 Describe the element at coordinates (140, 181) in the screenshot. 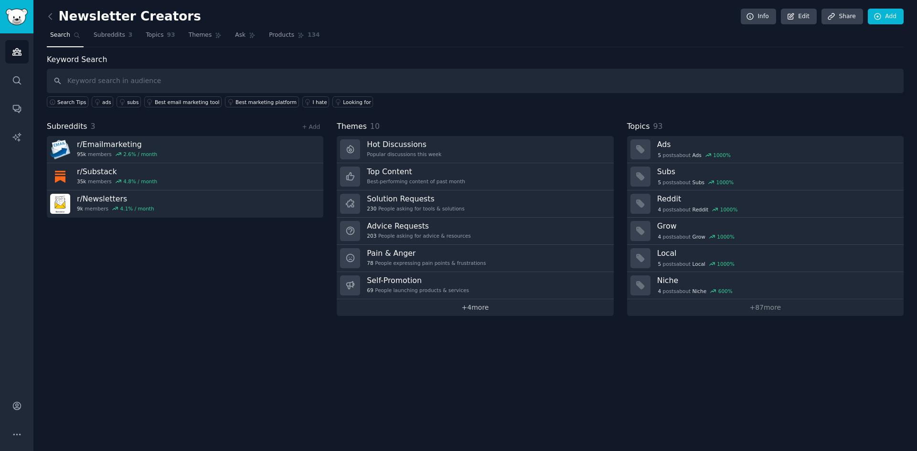

I see `div: 4.8 % / month` at that location.